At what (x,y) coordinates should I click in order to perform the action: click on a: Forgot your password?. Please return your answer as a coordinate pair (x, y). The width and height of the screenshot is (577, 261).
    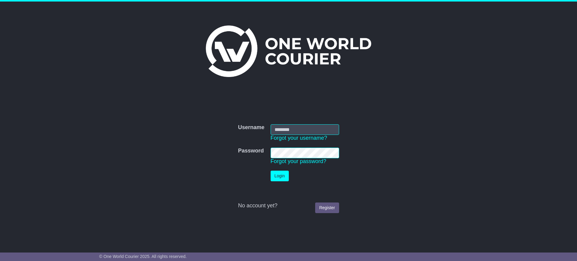
    Looking at the image, I should click on (298, 161).